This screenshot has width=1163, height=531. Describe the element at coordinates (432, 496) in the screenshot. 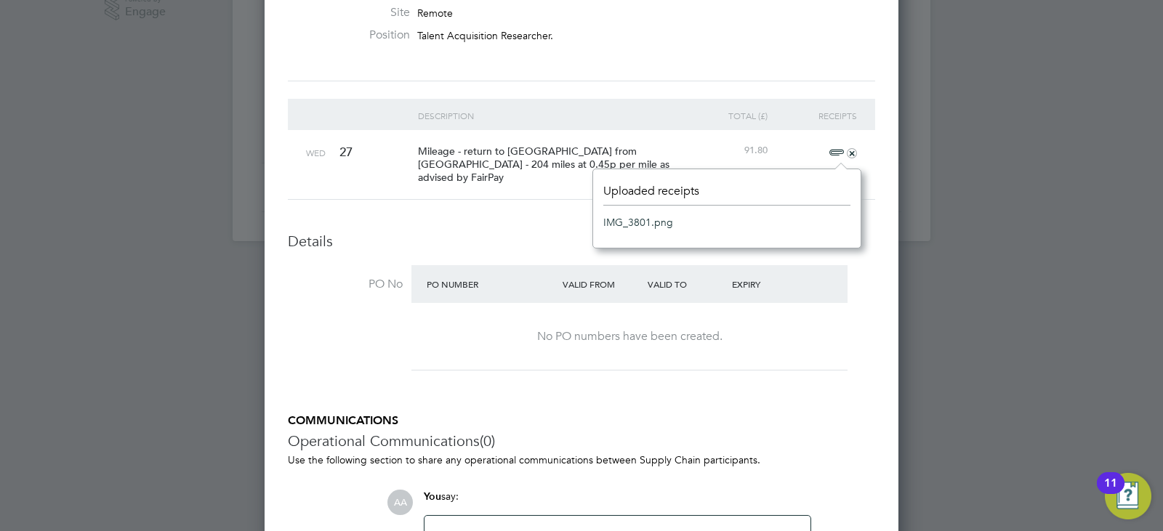

I see `span: You` at that location.